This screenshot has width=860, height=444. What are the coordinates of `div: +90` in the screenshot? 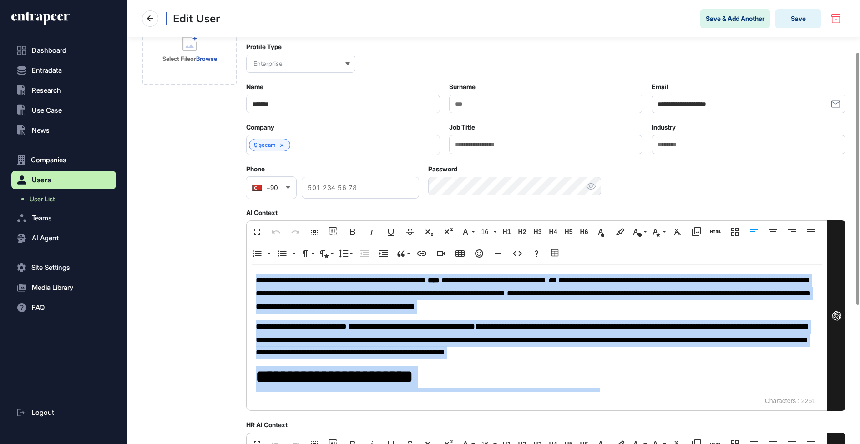 It's located at (272, 188).